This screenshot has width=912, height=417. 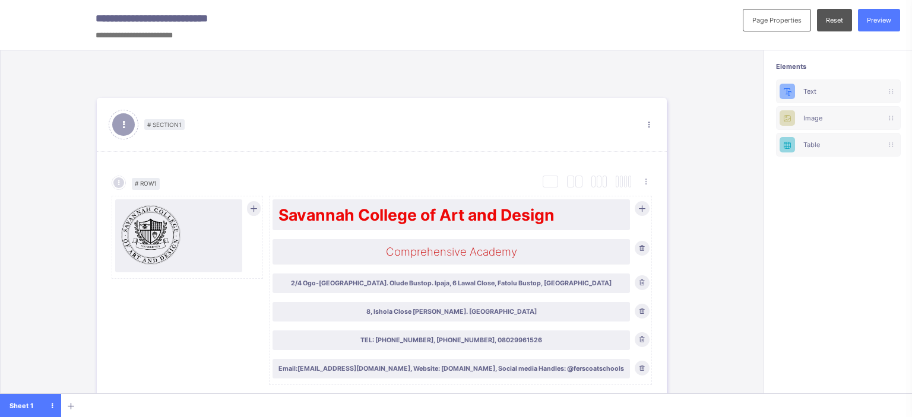 I want to click on span: Reset, so click(x=834, y=20).